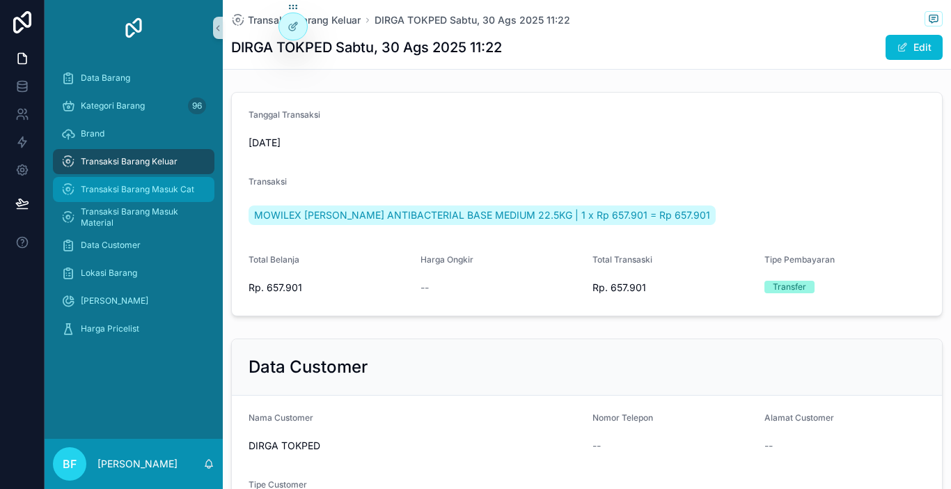 This screenshot has height=489, width=951. Describe the element at coordinates (281, 417) in the screenshot. I see `span: Nama Customer` at that location.